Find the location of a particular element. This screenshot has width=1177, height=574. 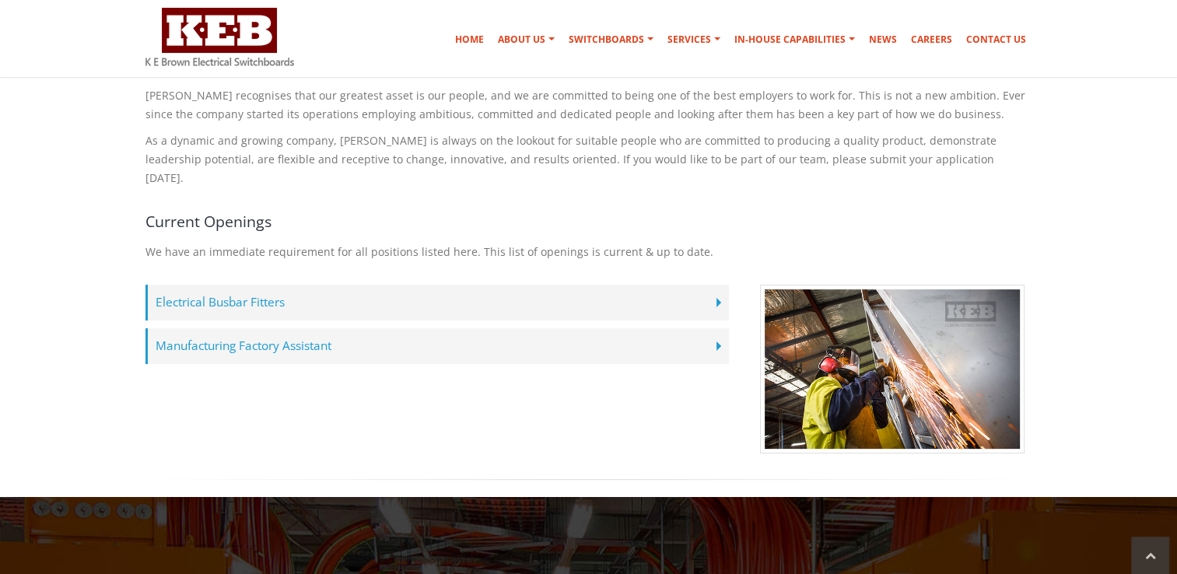

a: Services is located at coordinates (694, 40).